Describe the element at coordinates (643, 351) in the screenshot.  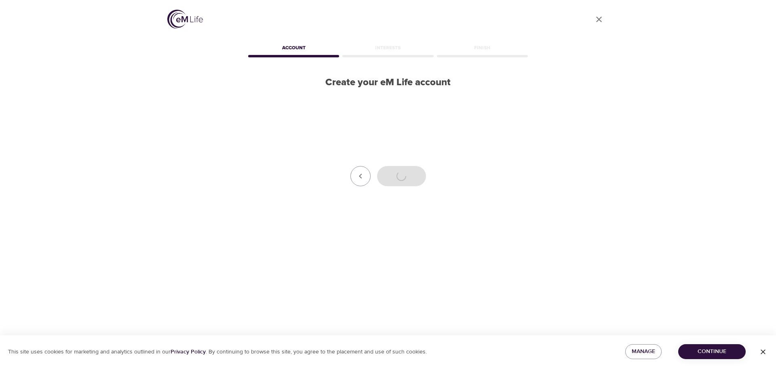
I see `button: Manage` at that location.